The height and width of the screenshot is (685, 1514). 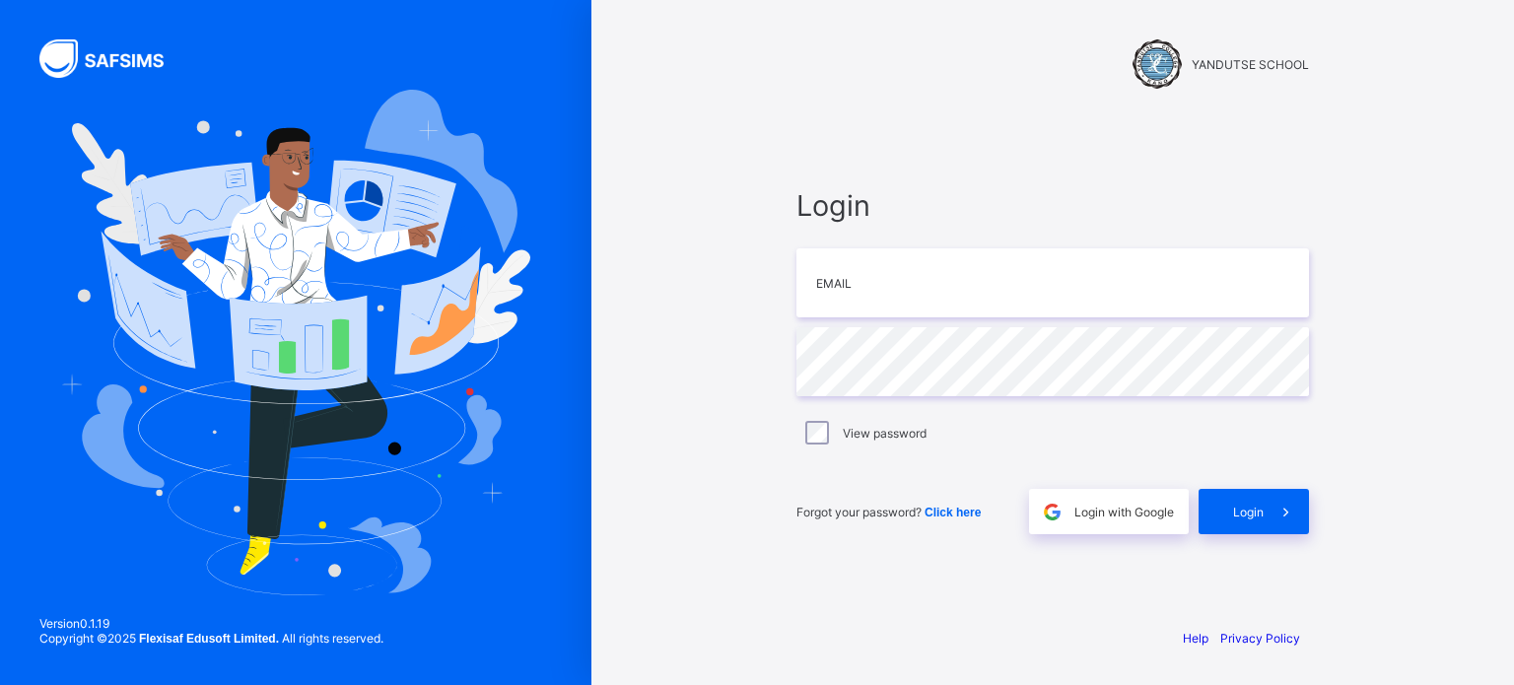 I want to click on span: Forgot your password?, so click(x=888, y=512).